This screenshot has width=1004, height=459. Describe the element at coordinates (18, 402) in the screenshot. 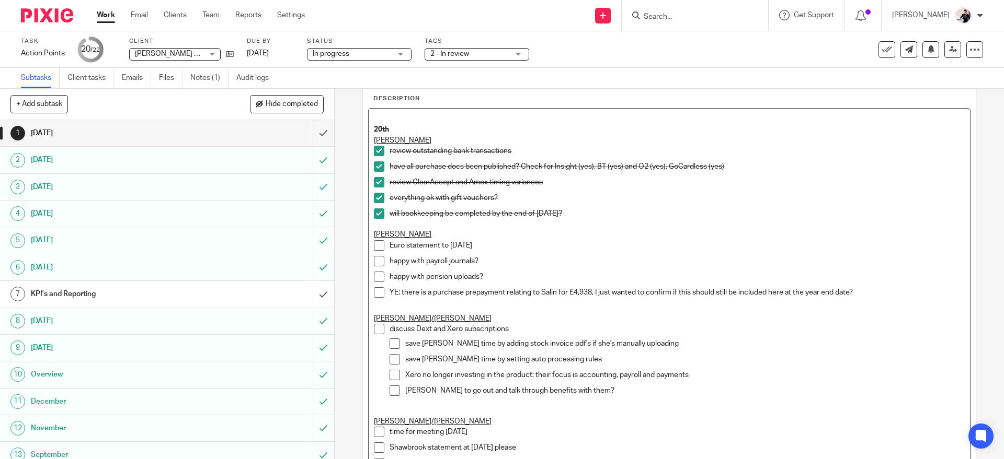

I see `div: 11` at that location.